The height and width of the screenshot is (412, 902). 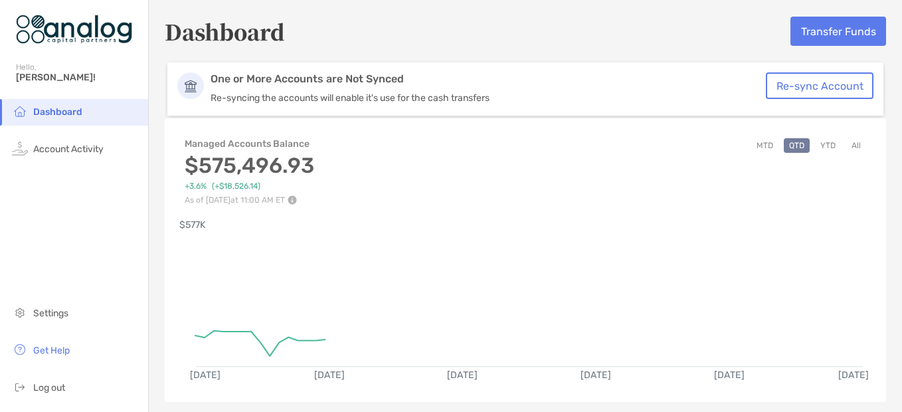 I want to click on h4: Managed Accounts Balance, so click(x=249, y=143).